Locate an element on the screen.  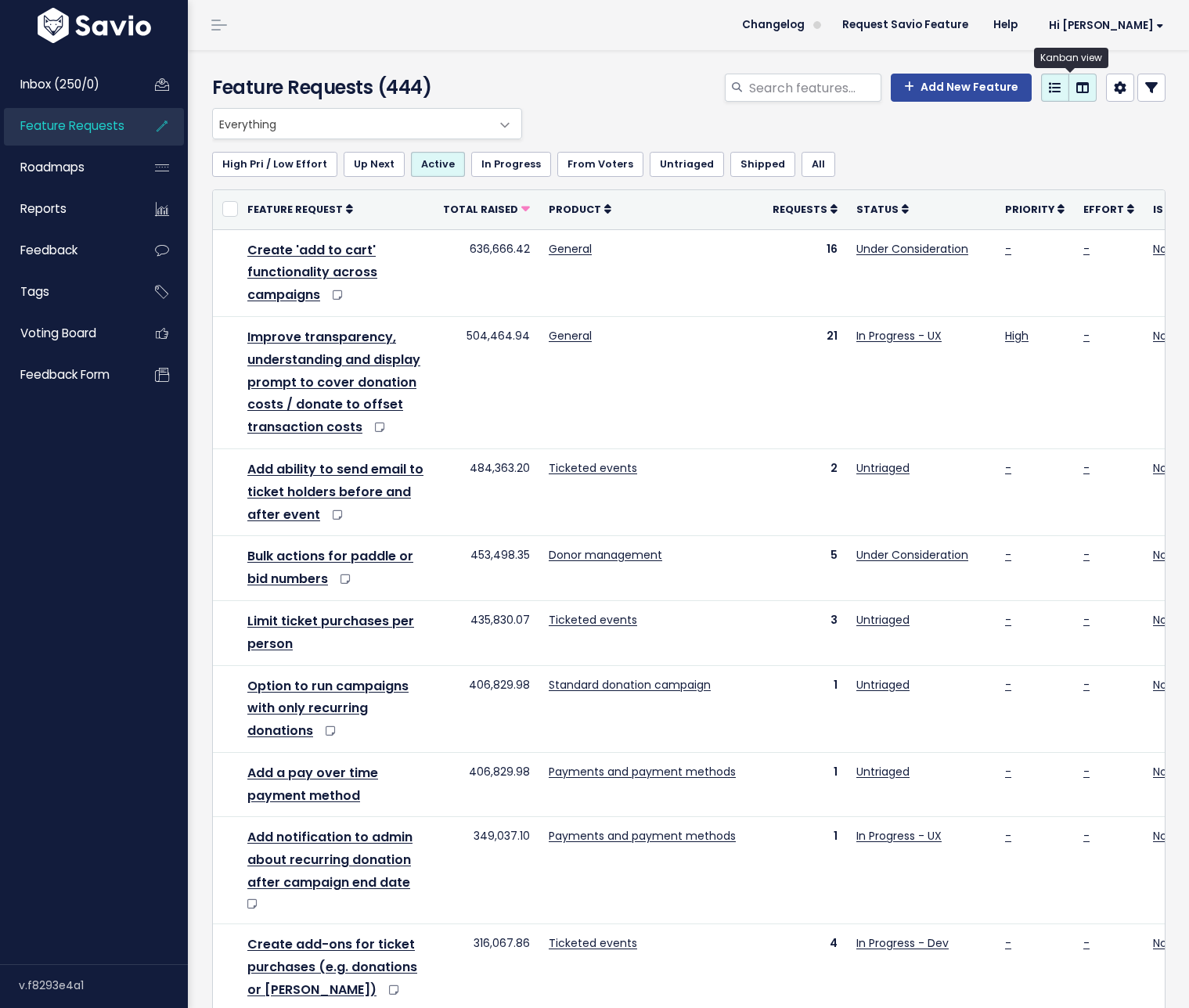
span: Product is located at coordinates (574, 209).